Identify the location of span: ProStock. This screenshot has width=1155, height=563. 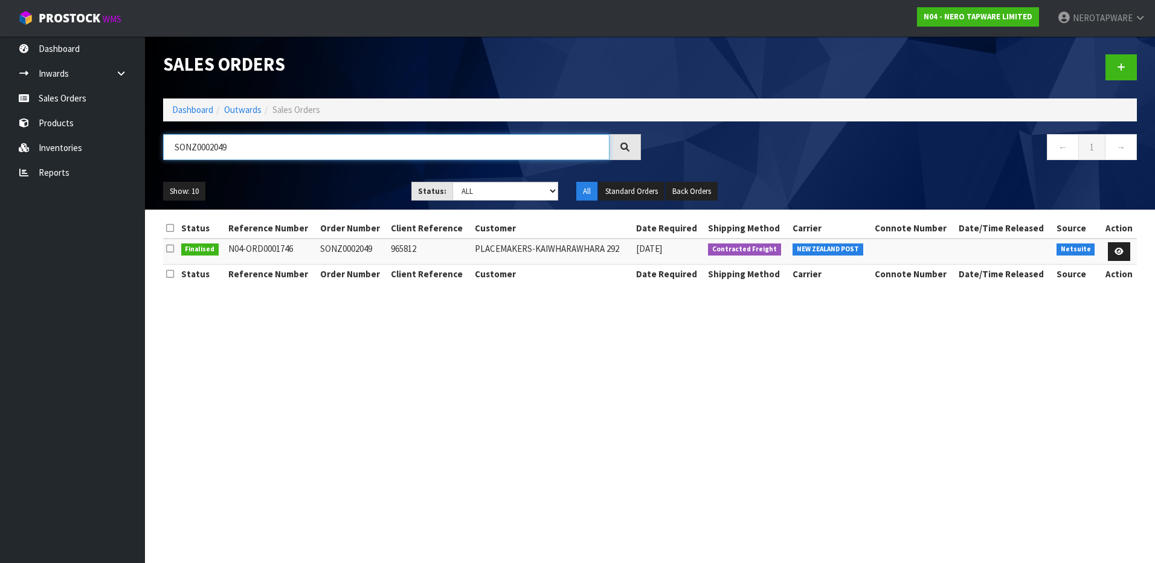
(69, 18).